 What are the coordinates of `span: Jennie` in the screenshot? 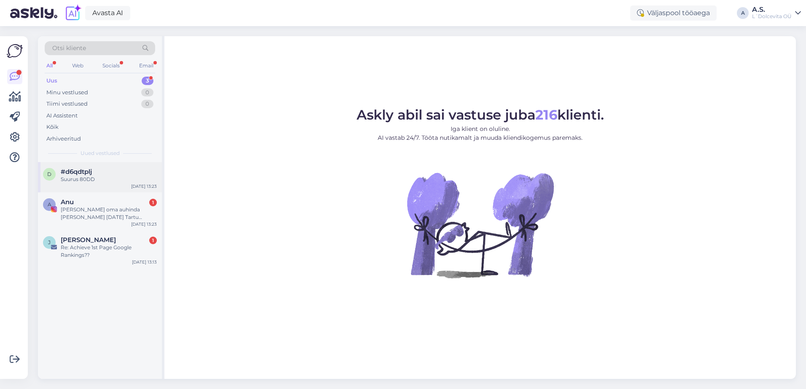 It's located at (88, 240).